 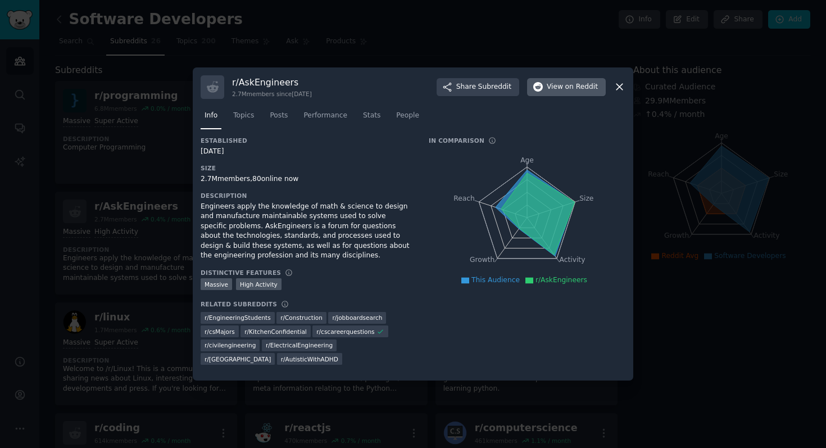 I want to click on div: Massive, so click(x=216, y=284).